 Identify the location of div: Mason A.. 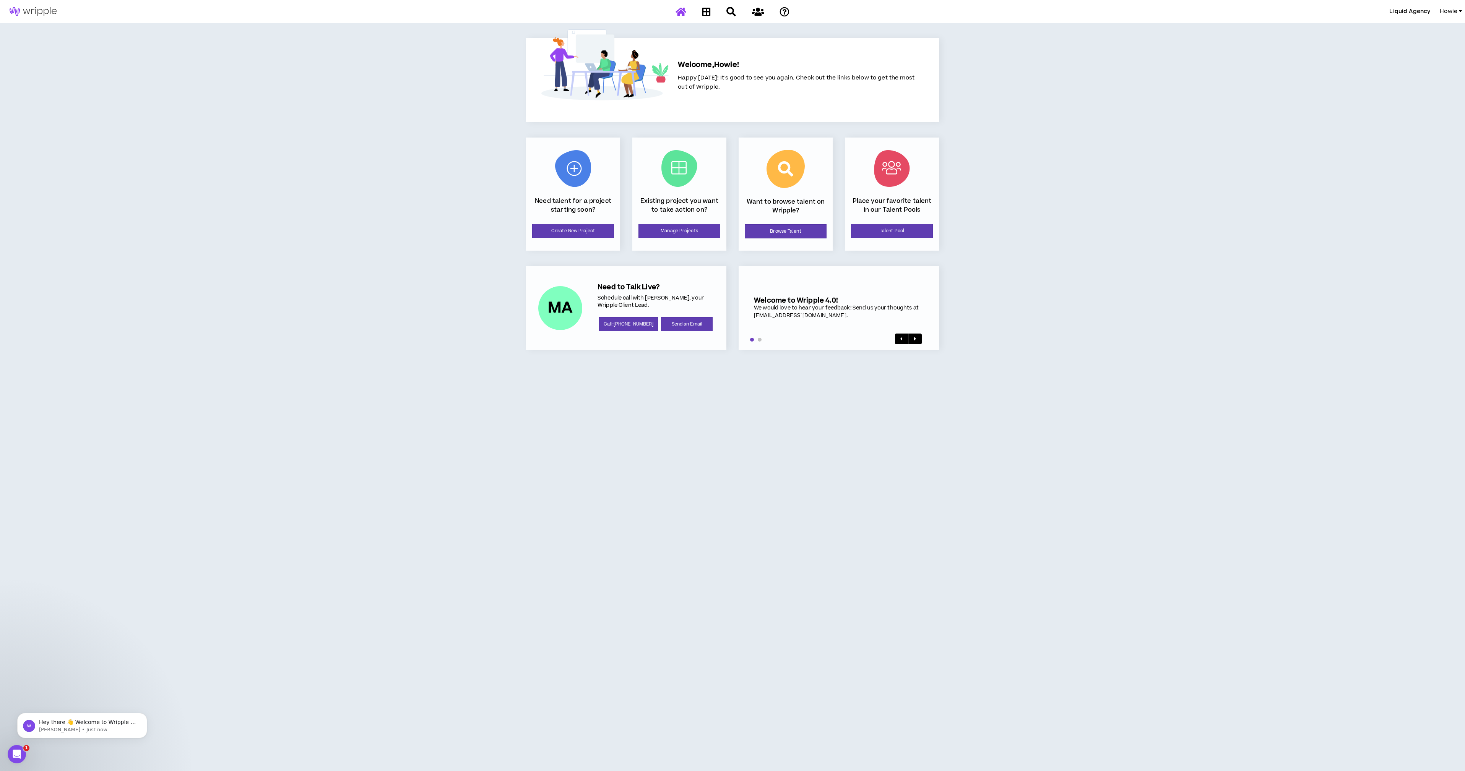
(560, 308).